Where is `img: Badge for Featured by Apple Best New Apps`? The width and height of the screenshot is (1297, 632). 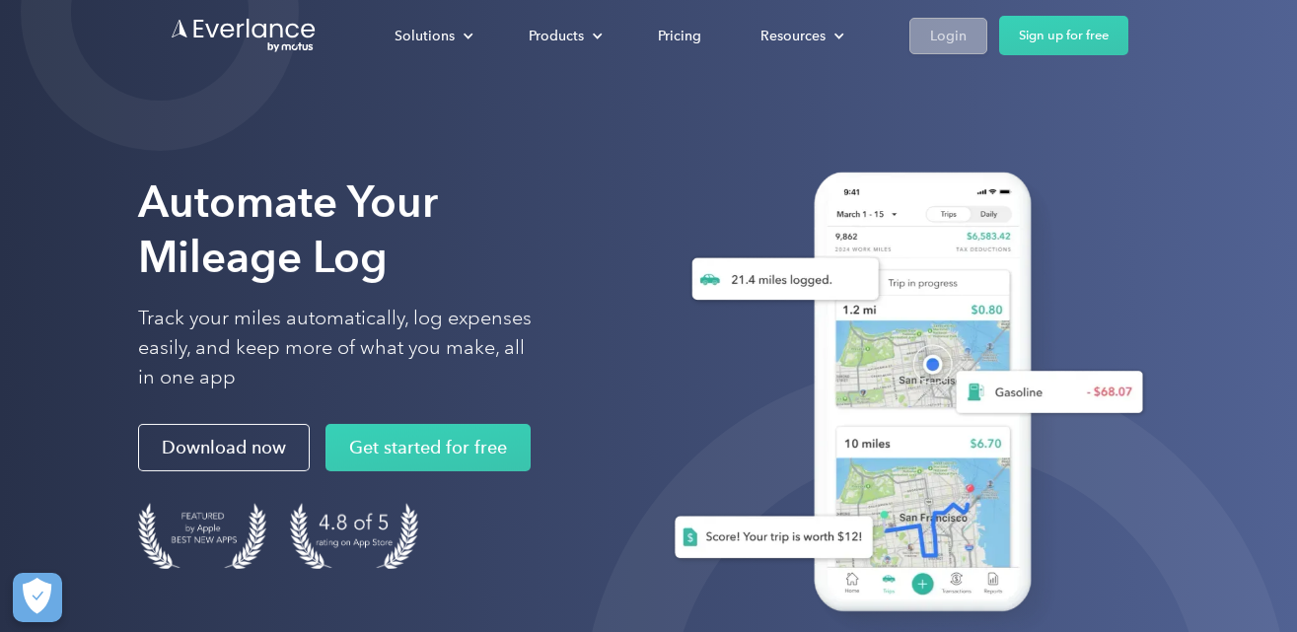
img: Badge for Featured by Apple Best New Apps is located at coordinates (202, 536).